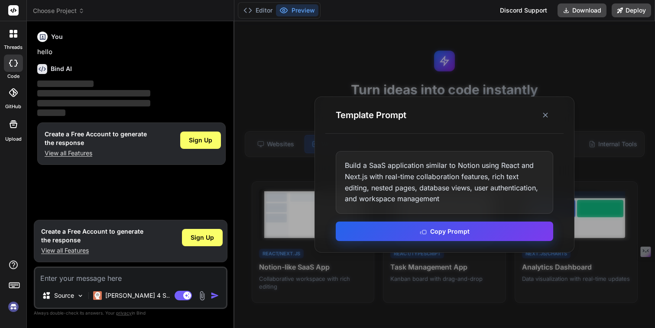  What do you see at coordinates (61, 69) in the screenshot?
I see `h6: Bind AI` at bounding box center [61, 69].